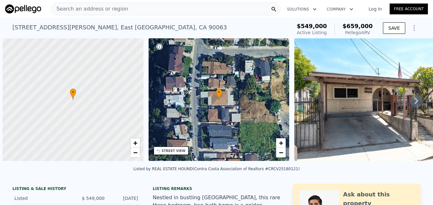 The image size is (433, 205). Describe the element at coordinates (174, 151) in the screenshot. I see `div: STREET VIEW` at that location.